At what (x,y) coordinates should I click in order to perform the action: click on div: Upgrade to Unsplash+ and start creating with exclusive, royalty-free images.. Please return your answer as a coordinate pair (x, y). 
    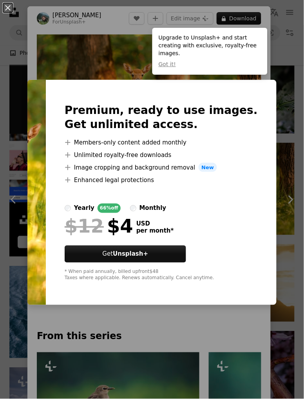
    Looking at the image, I should click on (210, 51).